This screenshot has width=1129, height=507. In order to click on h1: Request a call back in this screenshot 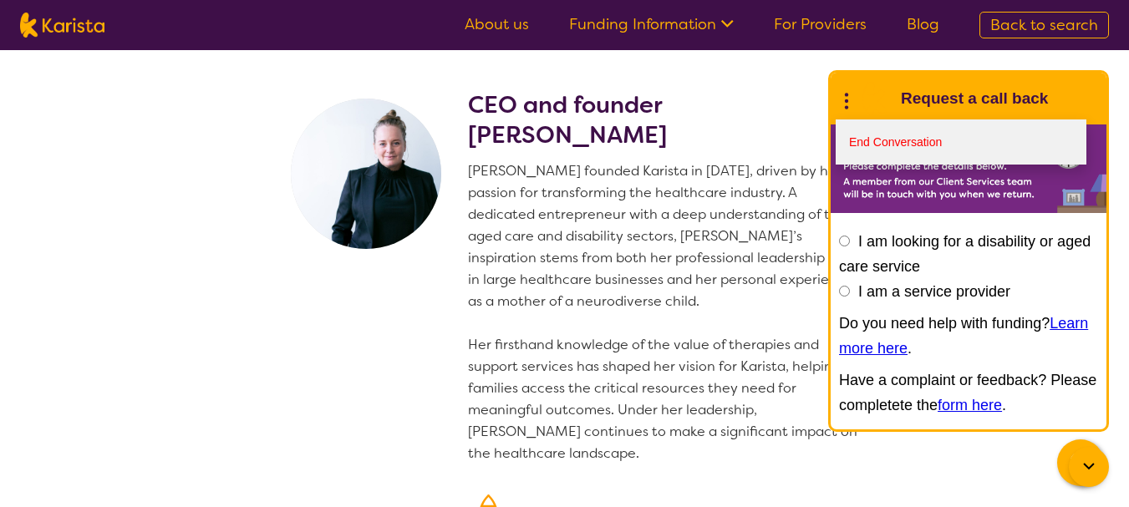, I will do `click(974, 99)`.